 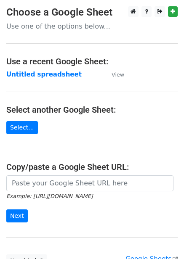 What do you see at coordinates (92, 167) in the screenshot?
I see `h4: Copy/paste a Google Sheet URL:` at bounding box center [92, 167].